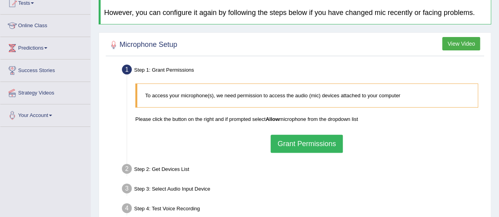 The image size is (499, 217). Describe the element at coordinates (307, 95) in the screenshot. I see `p: To access your microphone(s), we need permission to access the audio (mic) devices attached to yo...` at that location.